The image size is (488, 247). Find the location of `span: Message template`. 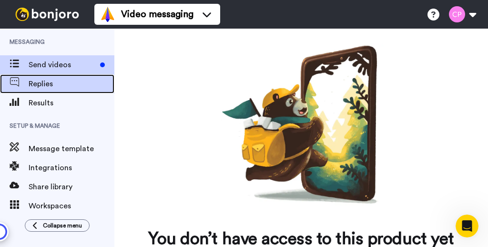

span: Message template is located at coordinates (71, 149).